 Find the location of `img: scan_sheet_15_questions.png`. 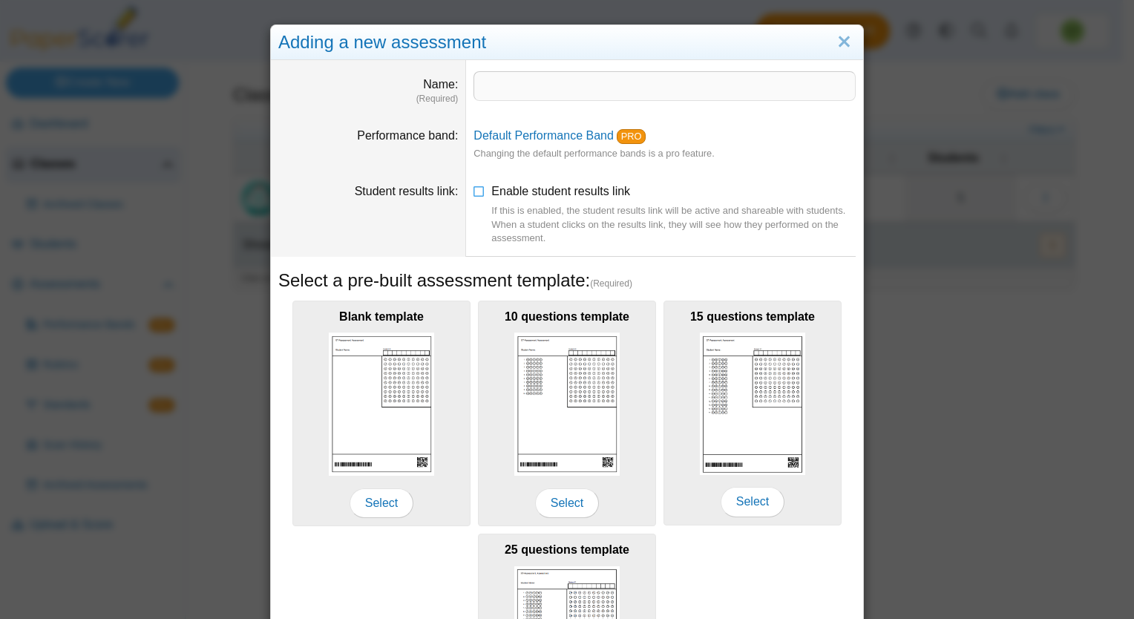

img: scan_sheet_15_questions.png is located at coordinates (753, 404).